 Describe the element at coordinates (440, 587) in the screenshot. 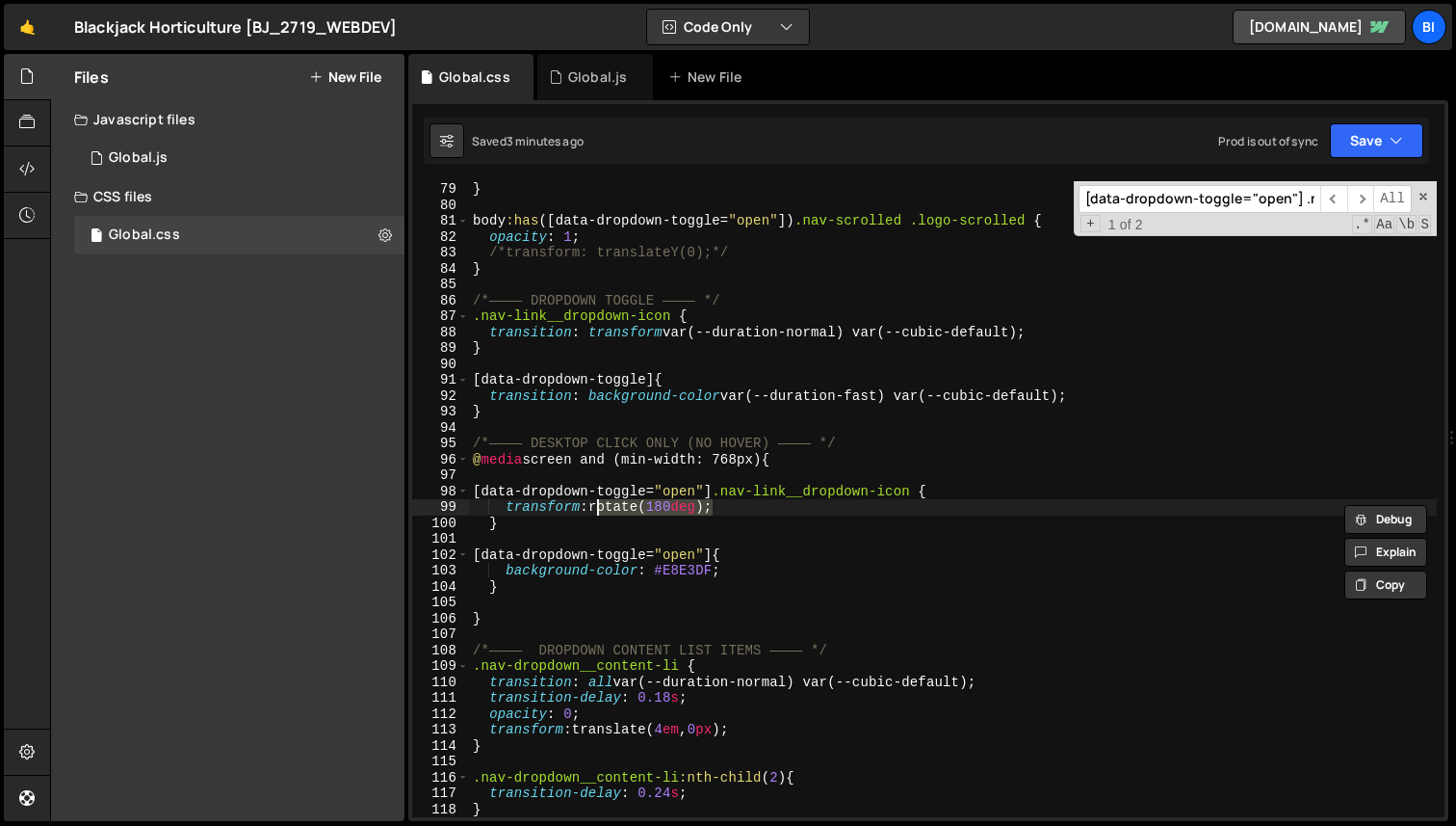

I see `div: 104` at that location.